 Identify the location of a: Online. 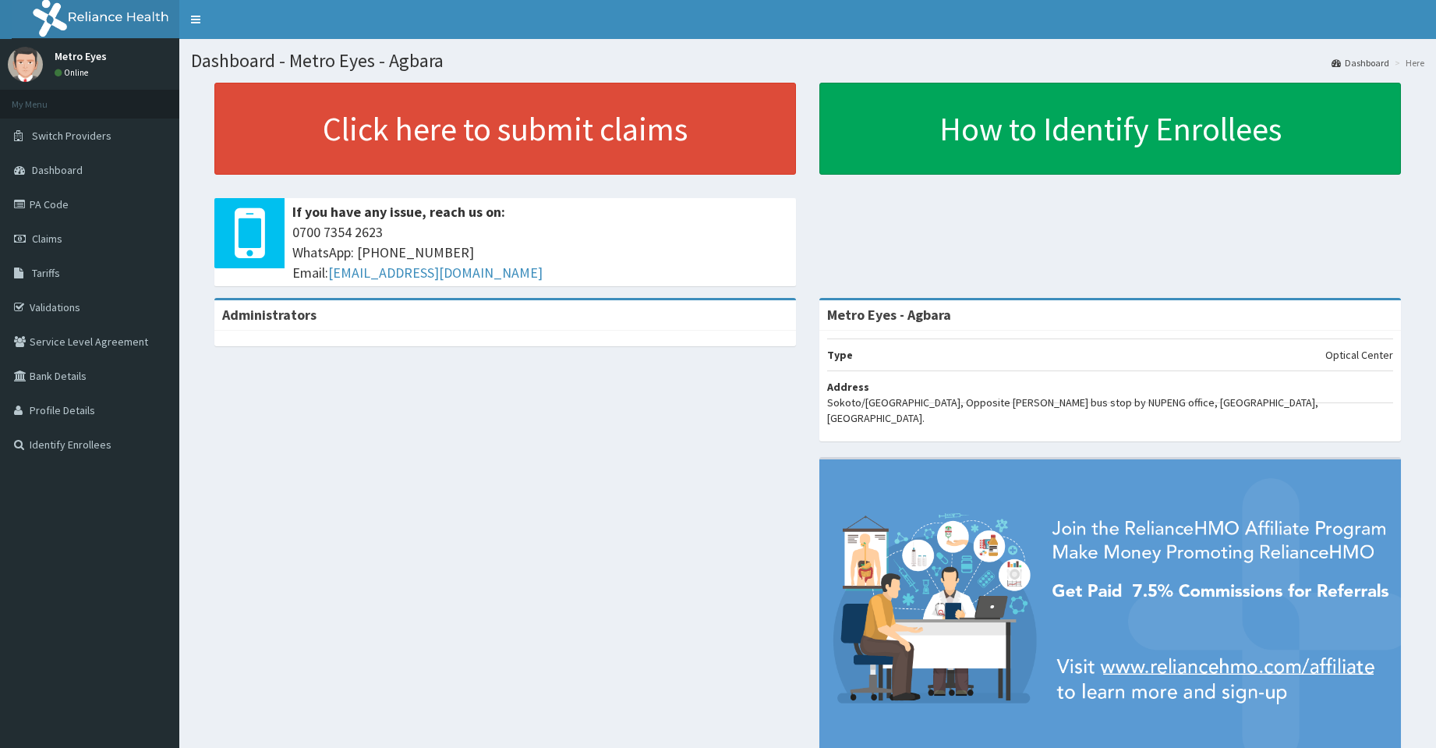
(73, 73).